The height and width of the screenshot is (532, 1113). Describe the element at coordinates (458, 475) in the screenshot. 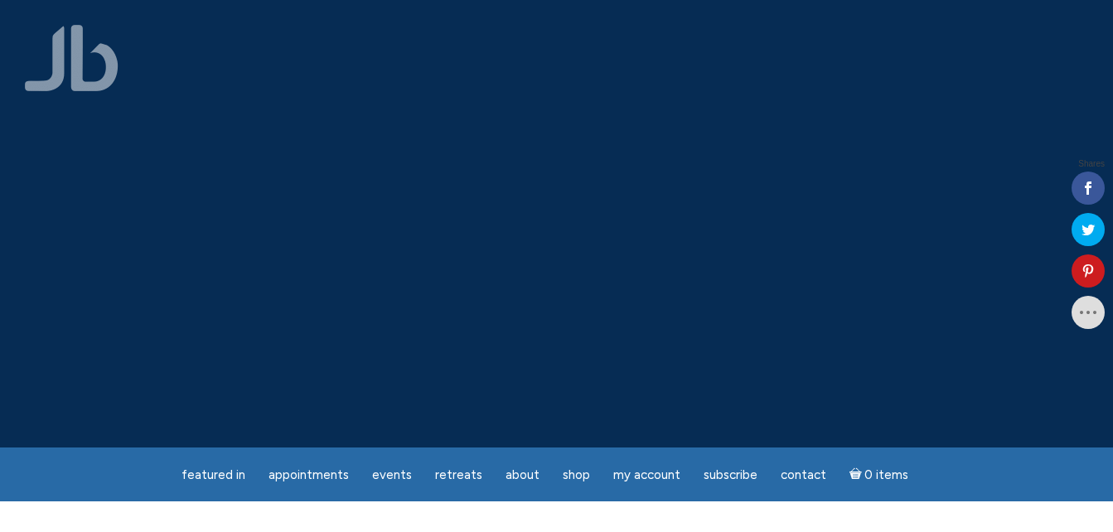

I see `span: Retreats` at that location.